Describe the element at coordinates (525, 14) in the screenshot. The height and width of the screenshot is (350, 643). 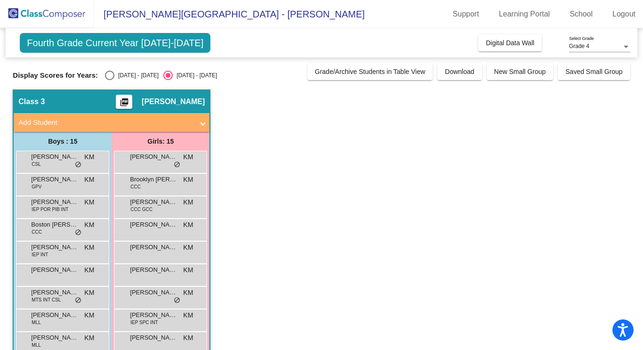
I see `a: Learning Portal` at that location.